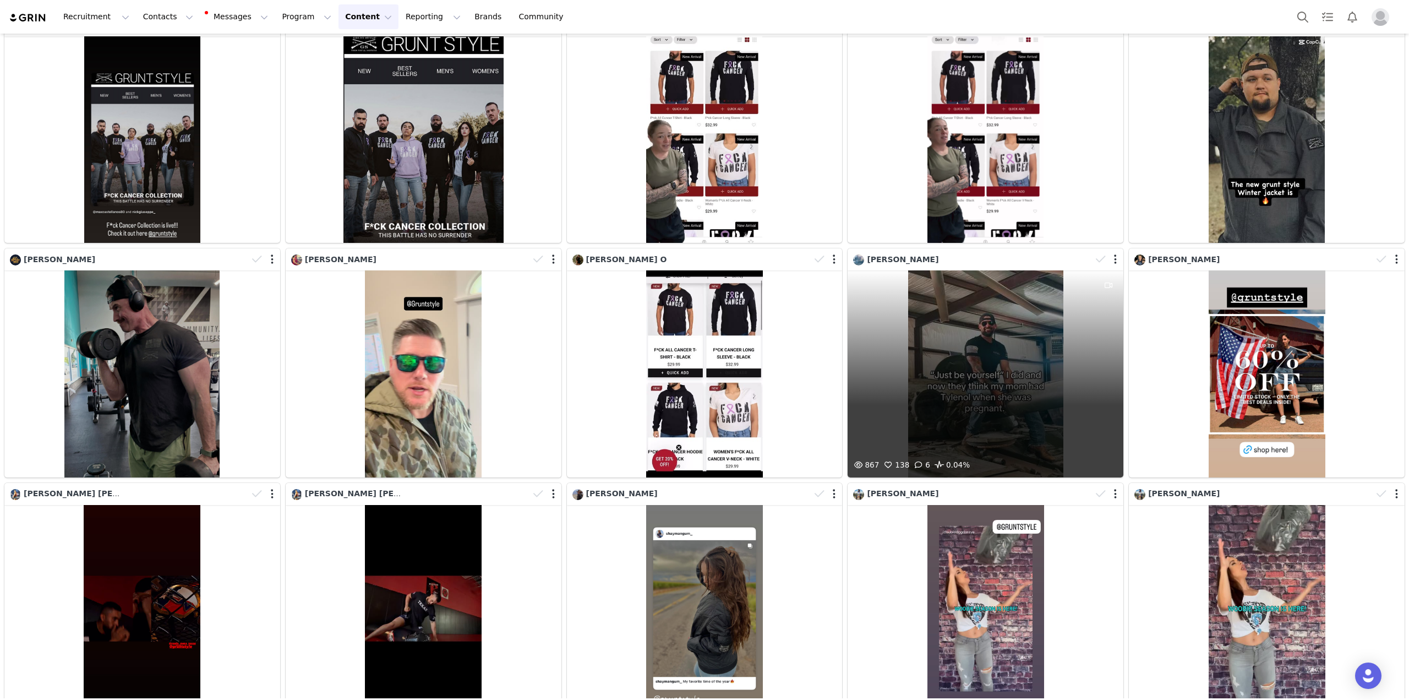 The image size is (1409, 700). I want to click on img: fb14577a-bab8-4552-8424-6dfb8c98360d.jpg, so click(297, 260).